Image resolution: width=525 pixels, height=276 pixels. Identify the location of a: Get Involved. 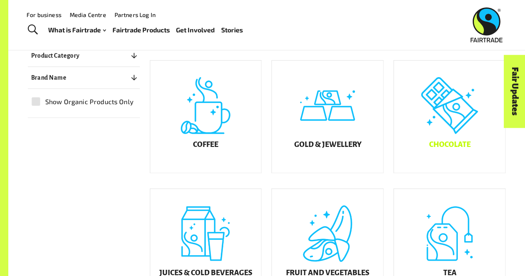
(195, 30).